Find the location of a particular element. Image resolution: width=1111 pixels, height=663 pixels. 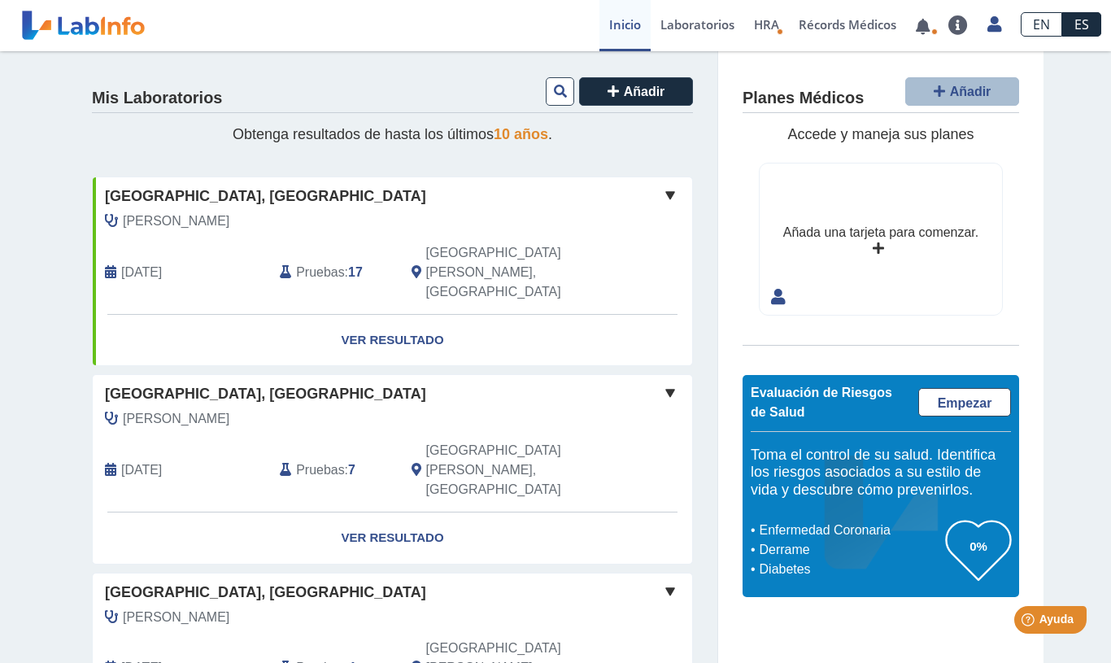

div: Añada una tarjeta para comenzar. is located at coordinates (881, 233).